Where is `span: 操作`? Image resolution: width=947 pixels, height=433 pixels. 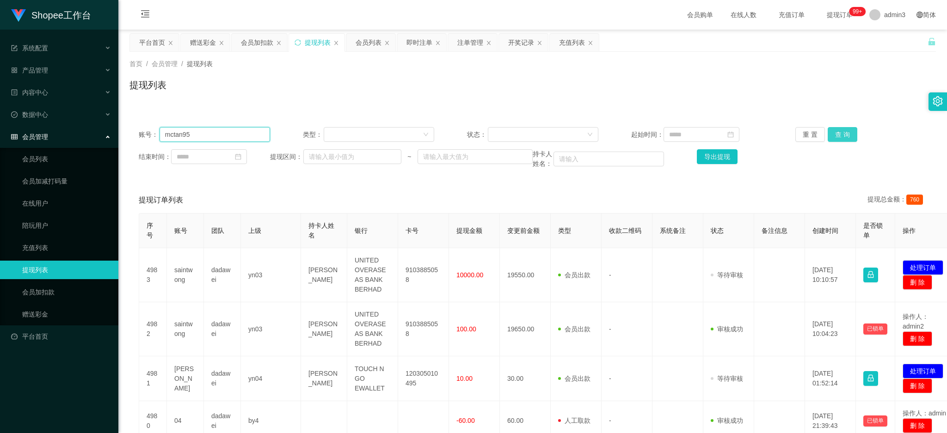
span: 操作 is located at coordinates (909, 231).